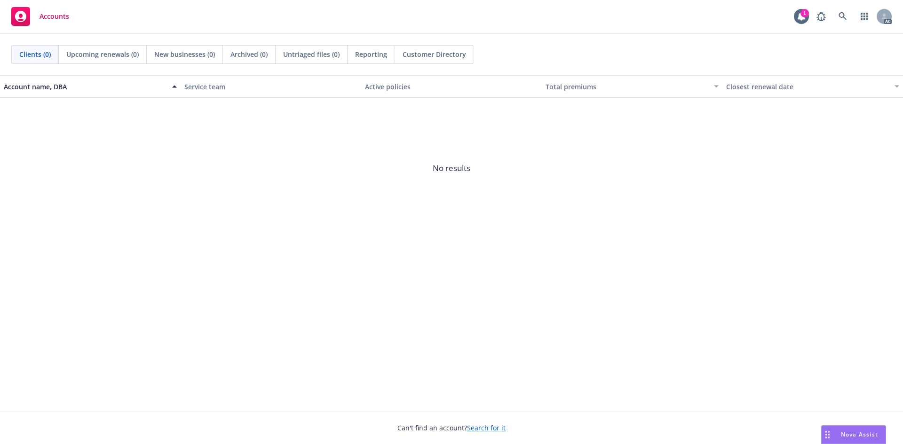  I want to click on a: Search, so click(842, 16).